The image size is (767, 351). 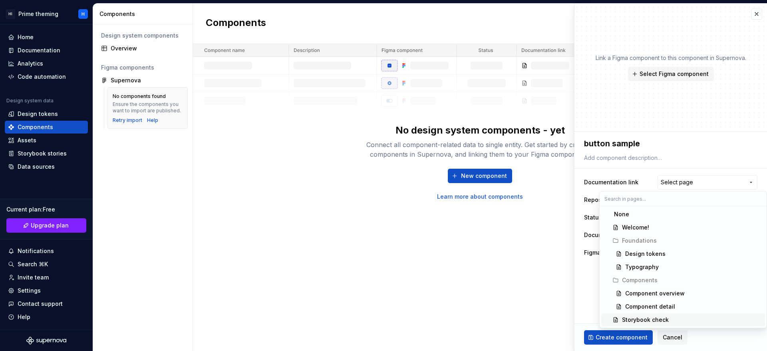 What do you see at coordinates (645, 320) in the screenshot?
I see `div: Storybook check` at bounding box center [645, 320].